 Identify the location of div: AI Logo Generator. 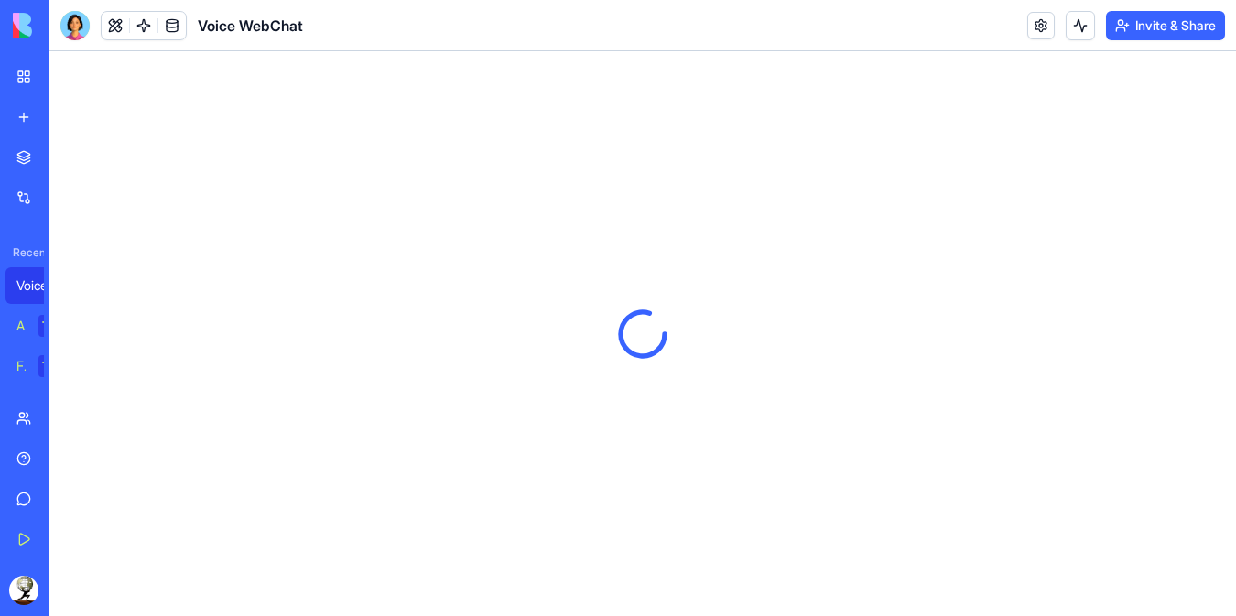
(21, 326).